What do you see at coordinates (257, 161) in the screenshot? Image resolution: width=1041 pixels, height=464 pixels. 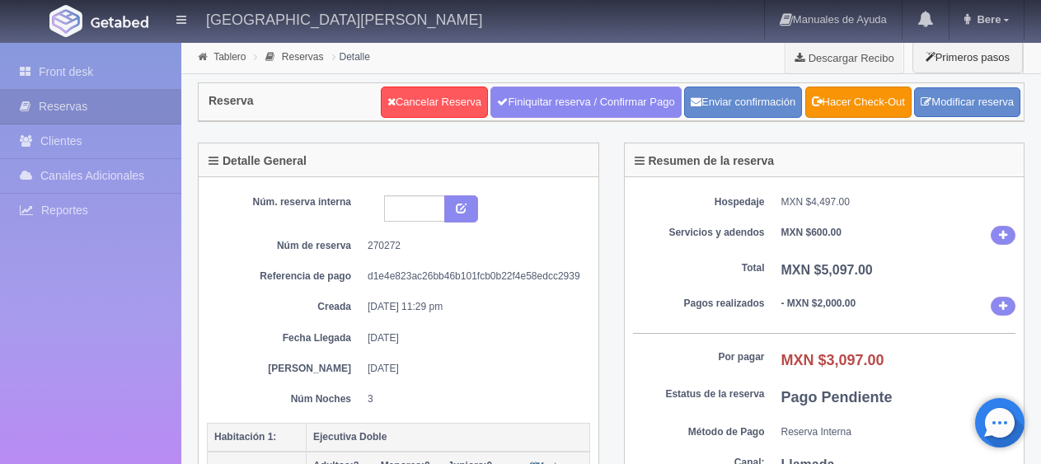 I see `h4: Detalle General` at bounding box center [257, 161].